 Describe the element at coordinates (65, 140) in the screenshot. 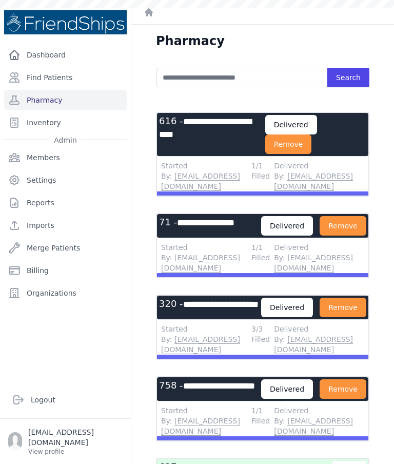

I see `span: Admin` at that location.